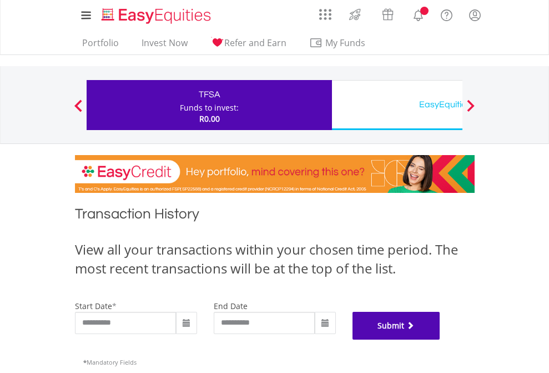  Describe the element at coordinates (471, 111) in the screenshot. I see `button: Next` at that location.